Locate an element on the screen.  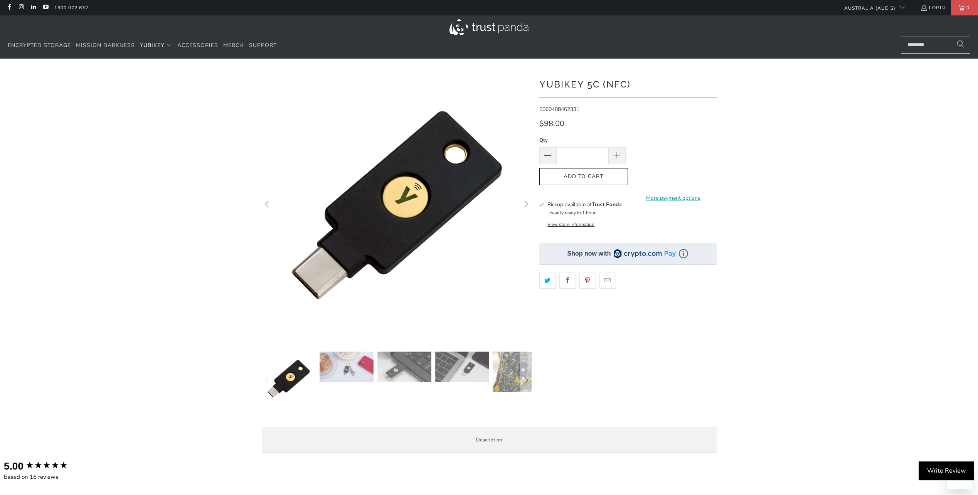
a: Email this to a friend is located at coordinates (607, 281).